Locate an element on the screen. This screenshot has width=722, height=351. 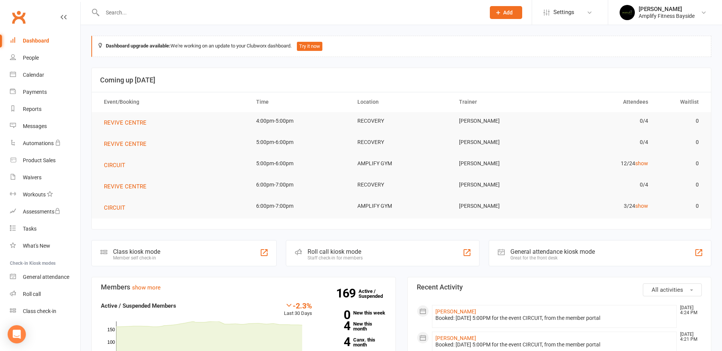
th: Attendees is located at coordinates (604, 102).